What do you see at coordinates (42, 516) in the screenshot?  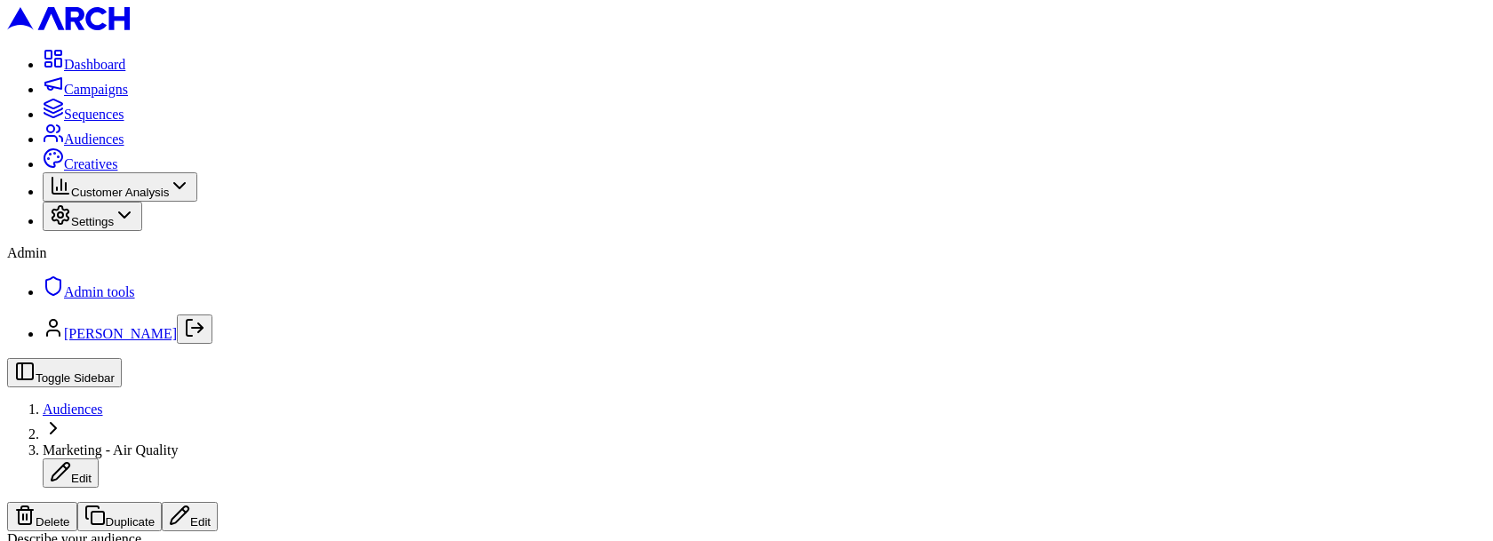 I see `button: Delete` at bounding box center [42, 516].